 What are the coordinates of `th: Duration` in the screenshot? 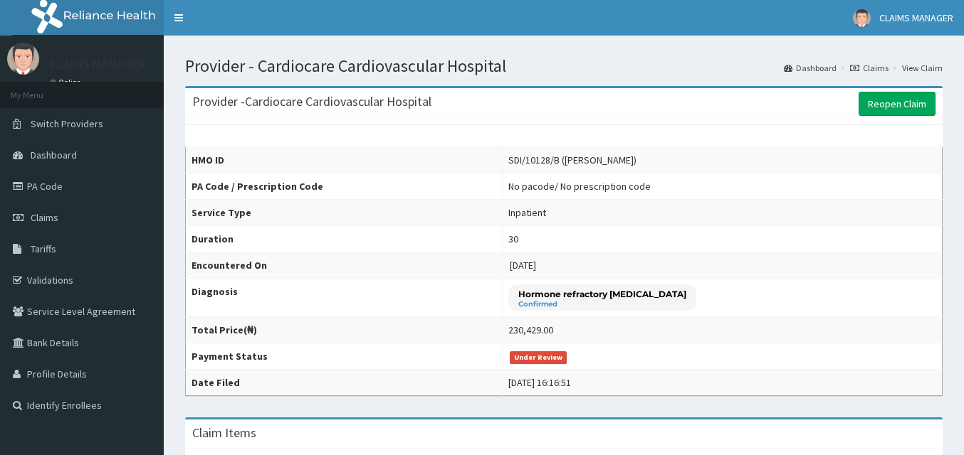 It's located at (344, 239).